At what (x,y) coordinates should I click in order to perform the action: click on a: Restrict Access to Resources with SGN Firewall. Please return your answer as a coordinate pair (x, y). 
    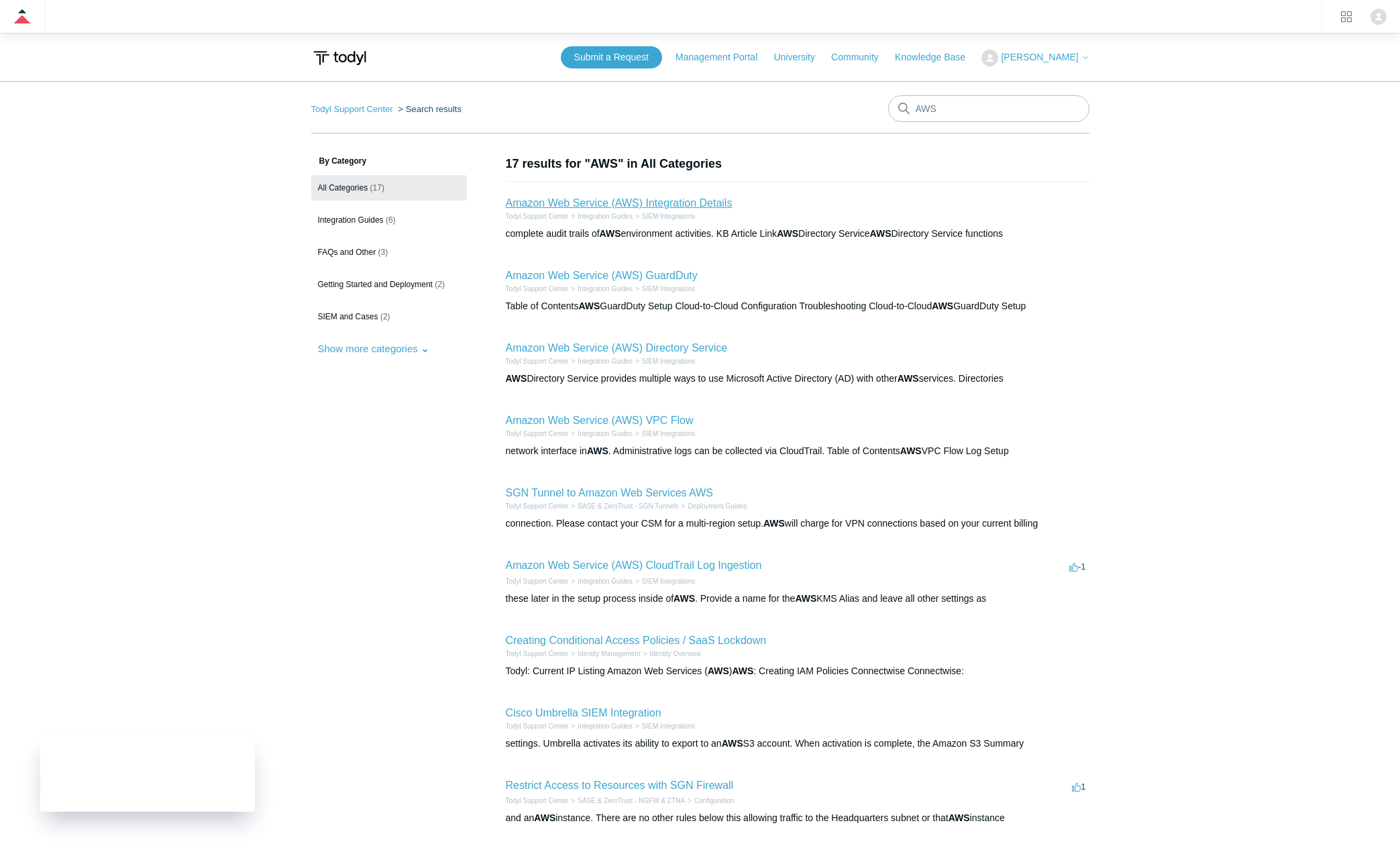
    Looking at the image, I should click on (620, 785).